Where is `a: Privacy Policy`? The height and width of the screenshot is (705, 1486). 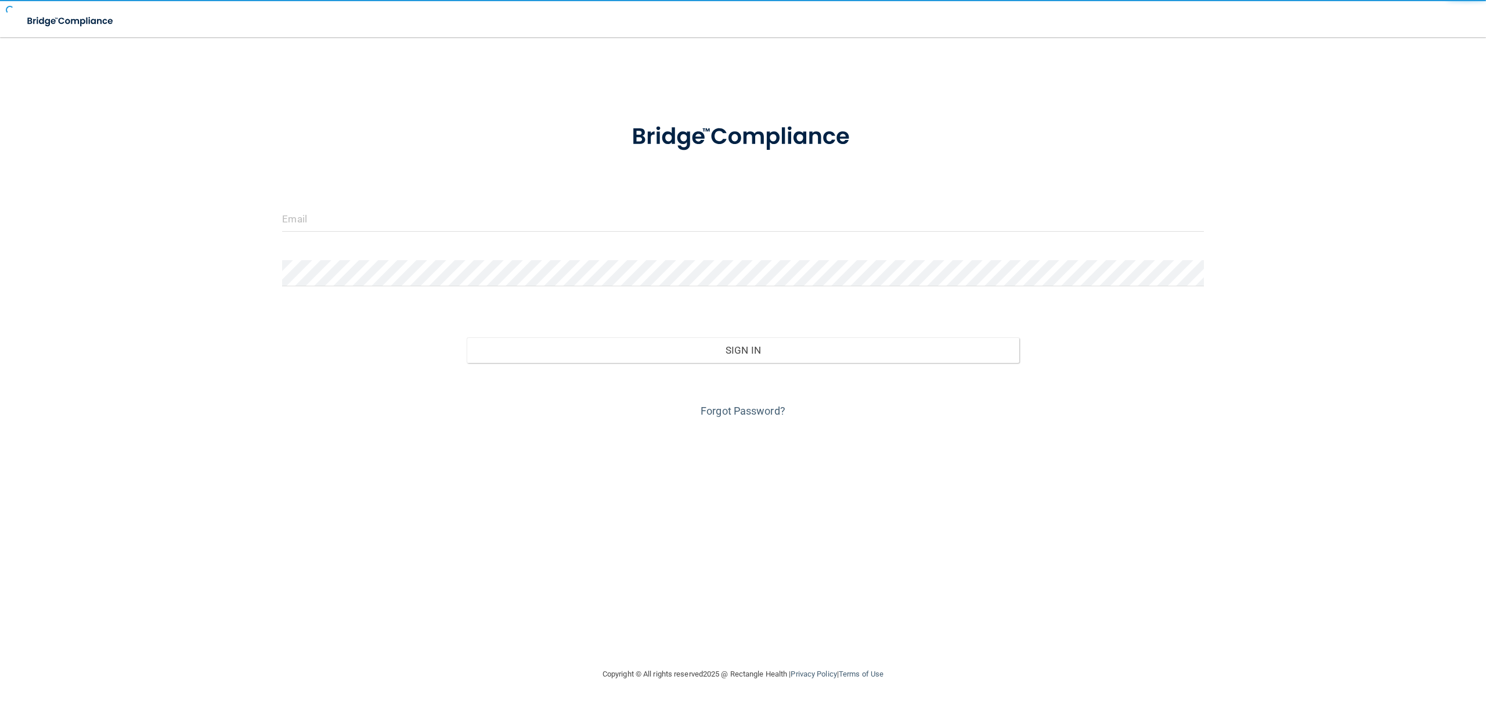
a: Privacy Policy is located at coordinates (813, 673).